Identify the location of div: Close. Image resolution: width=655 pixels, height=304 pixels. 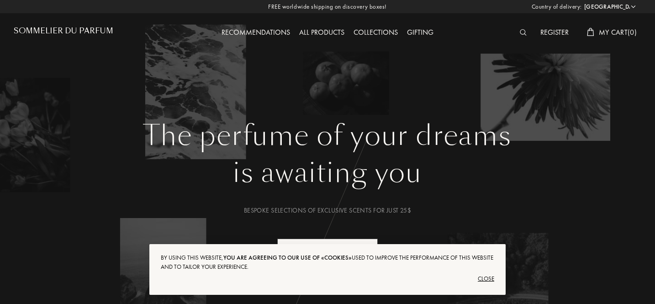
(327, 278).